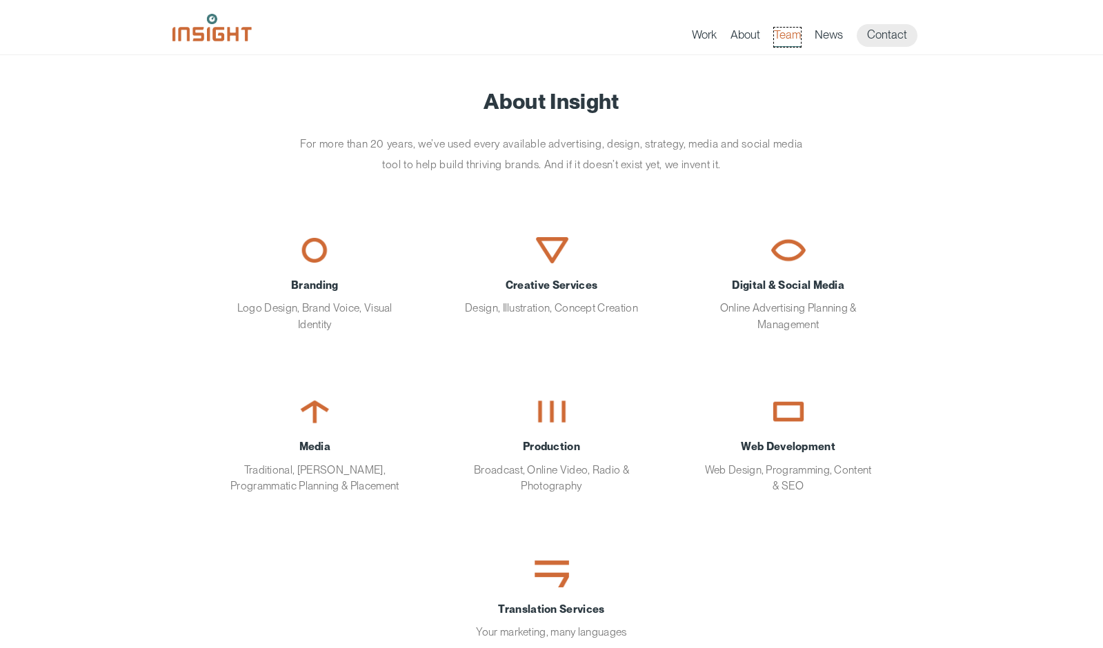 The width and height of the screenshot is (1103, 648). I want to click on img: Insight Marketing Design, so click(212, 28).